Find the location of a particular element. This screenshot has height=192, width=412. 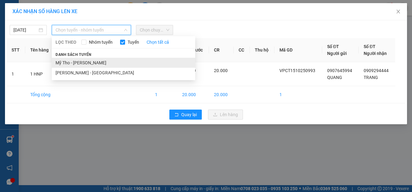

th: Thu hộ is located at coordinates (262, 50).